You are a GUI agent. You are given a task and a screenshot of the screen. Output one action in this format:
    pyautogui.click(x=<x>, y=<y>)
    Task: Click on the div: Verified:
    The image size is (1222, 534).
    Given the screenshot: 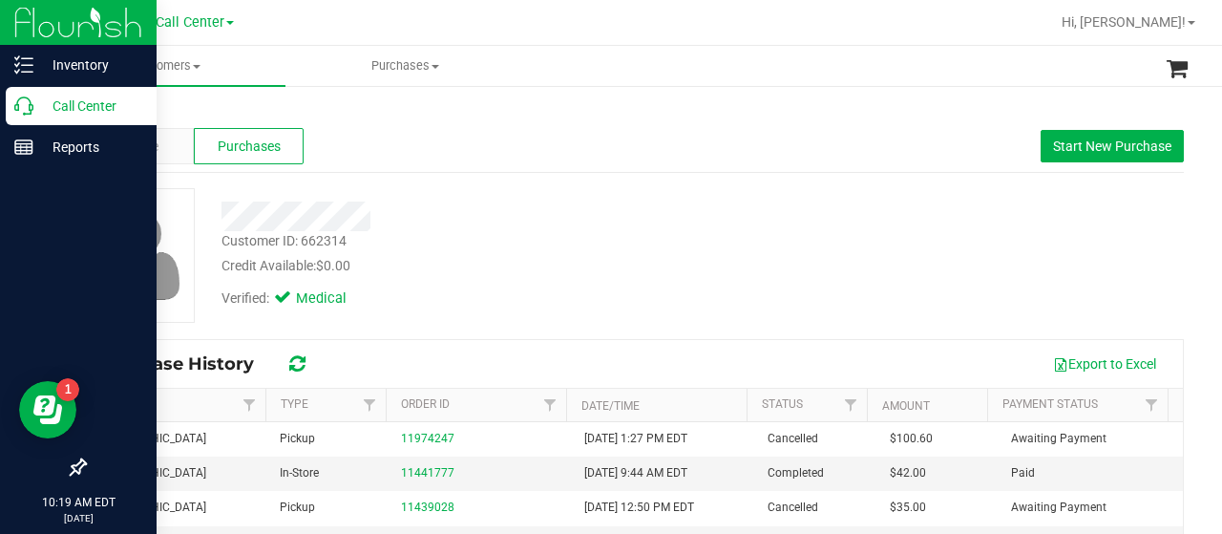 What is the action you would take?
    pyautogui.click(x=297, y=299)
    